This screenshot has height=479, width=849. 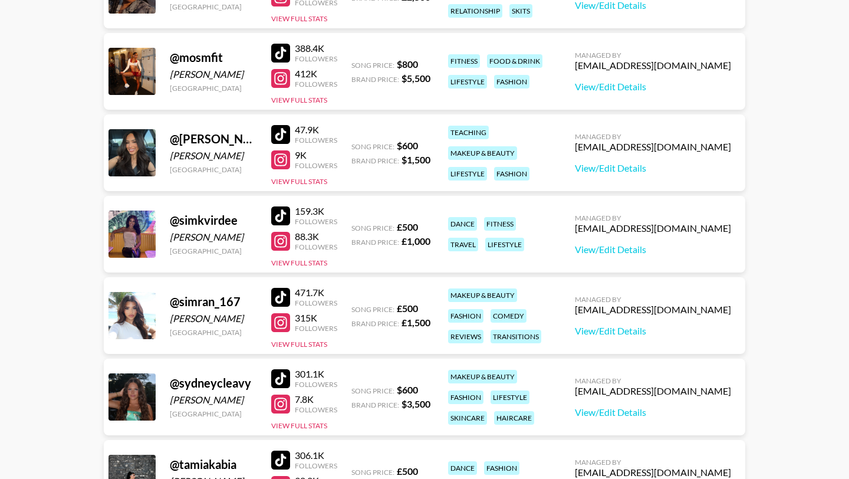 What do you see at coordinates (463, 244) in the screenshot?
I see `div: travel` at bounding box center [463, 244].